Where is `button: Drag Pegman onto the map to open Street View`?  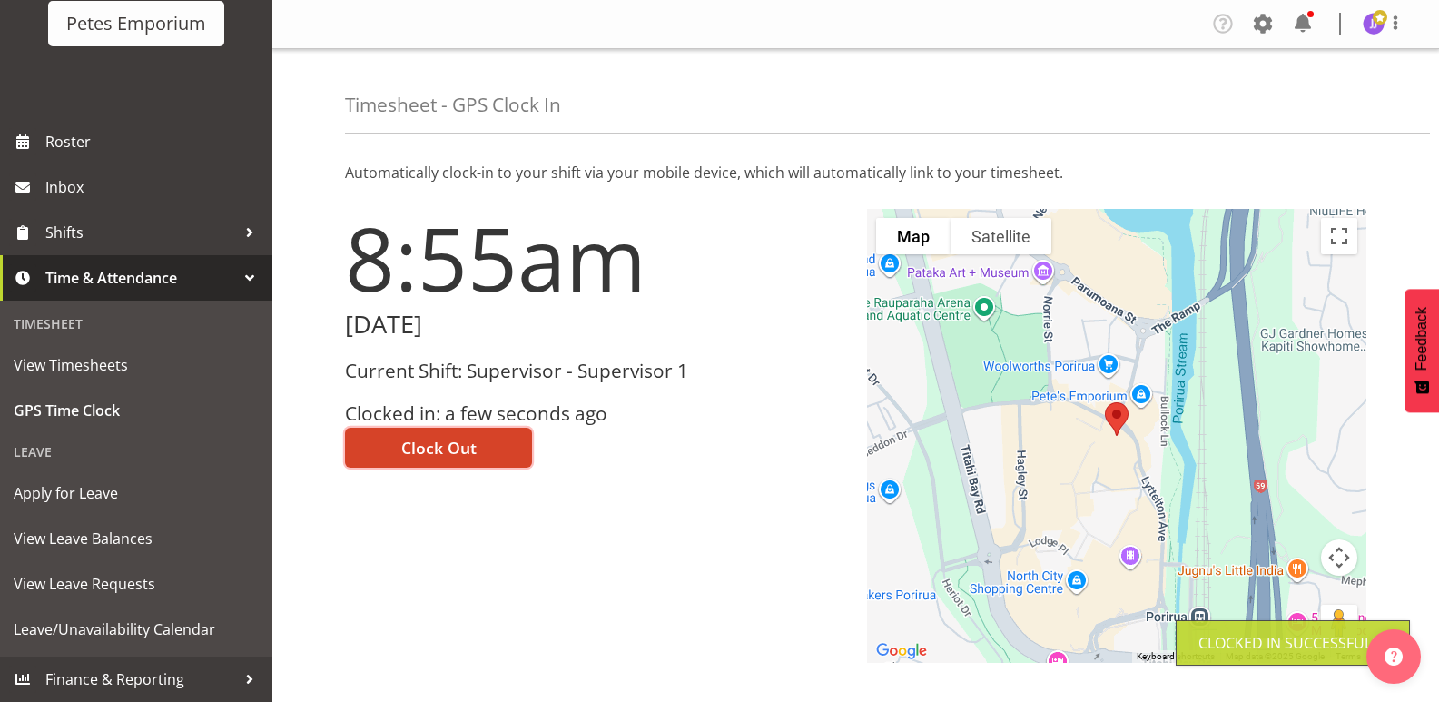
button: Drag Pegman onto the map to open Street View is located at coordinates (1339, 623).